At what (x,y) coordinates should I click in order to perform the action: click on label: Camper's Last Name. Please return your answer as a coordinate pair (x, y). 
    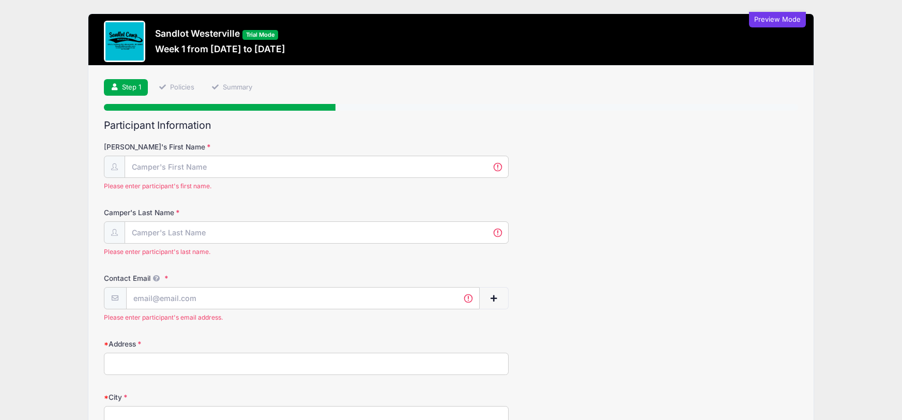
    Looking at the image, I should click on (220, 212).